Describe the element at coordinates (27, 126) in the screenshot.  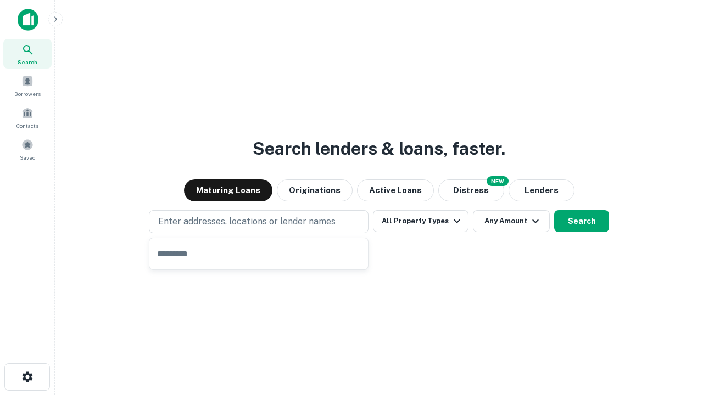
I see `span: Contacts` at that location.